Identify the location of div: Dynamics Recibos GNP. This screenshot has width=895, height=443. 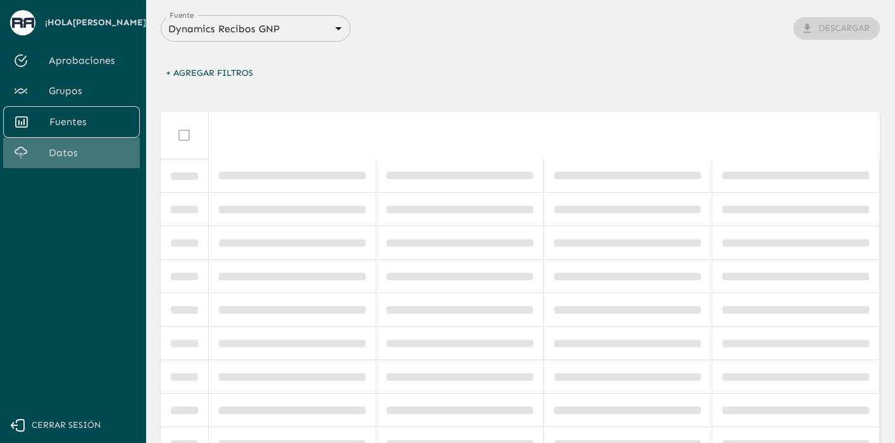
(255, 28).